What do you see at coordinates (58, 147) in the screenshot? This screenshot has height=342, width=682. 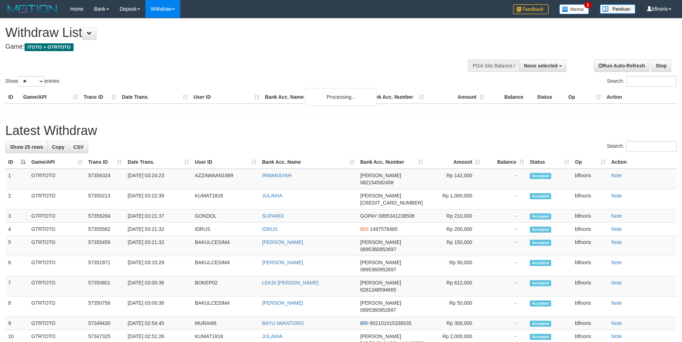 I see `span: Copy` at bounding box center [58, 147].